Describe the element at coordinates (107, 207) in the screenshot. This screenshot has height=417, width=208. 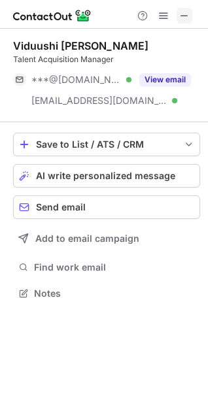
I see `button: Send email` at that location.